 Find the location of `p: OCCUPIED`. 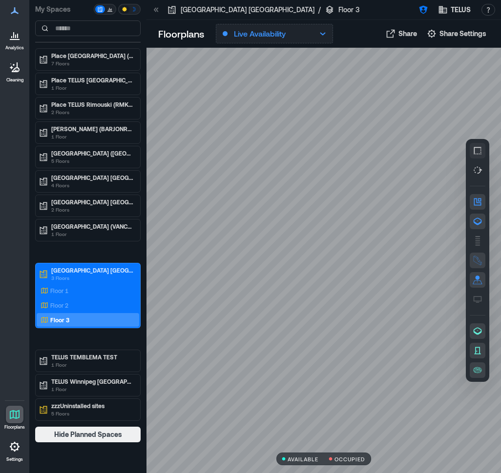

p: OCCUPIED is located at coordinates (349, 459).